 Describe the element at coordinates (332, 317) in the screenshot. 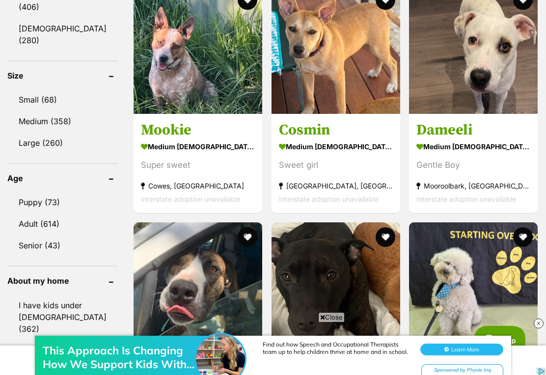

I see `span: Close` at that location.